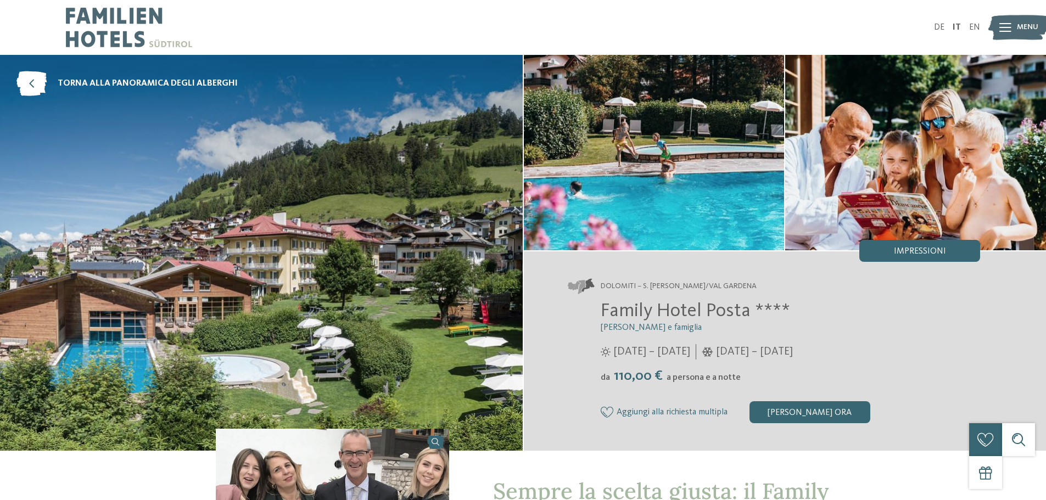 The image size is (1046, 500). What do you see at coordinates (605, 352) in the screenshot?
I see `i: Orari d'apertura estate` at bounding box center [605, 352].